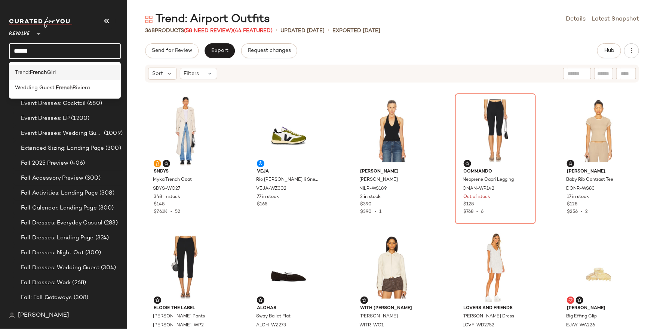 The image size is (657, 329). What do you see at coordinates (392, 268) in the screenshot?
I see `img: WITR-WO1_V1.jpg` at bounding box center [392, 268].